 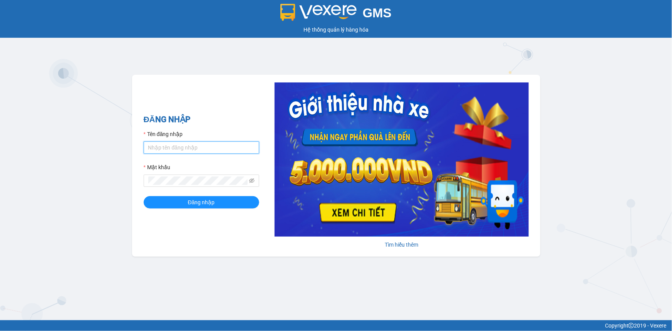 I want to click on div: Tìm hiểu thêm, so click(x=401, y=244).